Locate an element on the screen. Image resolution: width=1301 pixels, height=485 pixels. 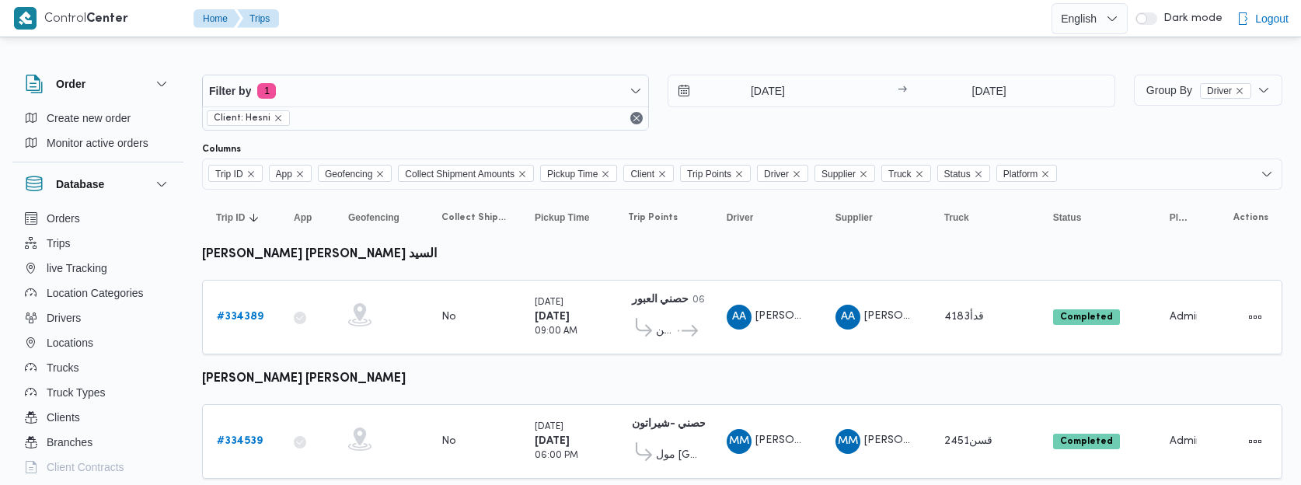
span: Admin is located at coordinates (1186, 316).